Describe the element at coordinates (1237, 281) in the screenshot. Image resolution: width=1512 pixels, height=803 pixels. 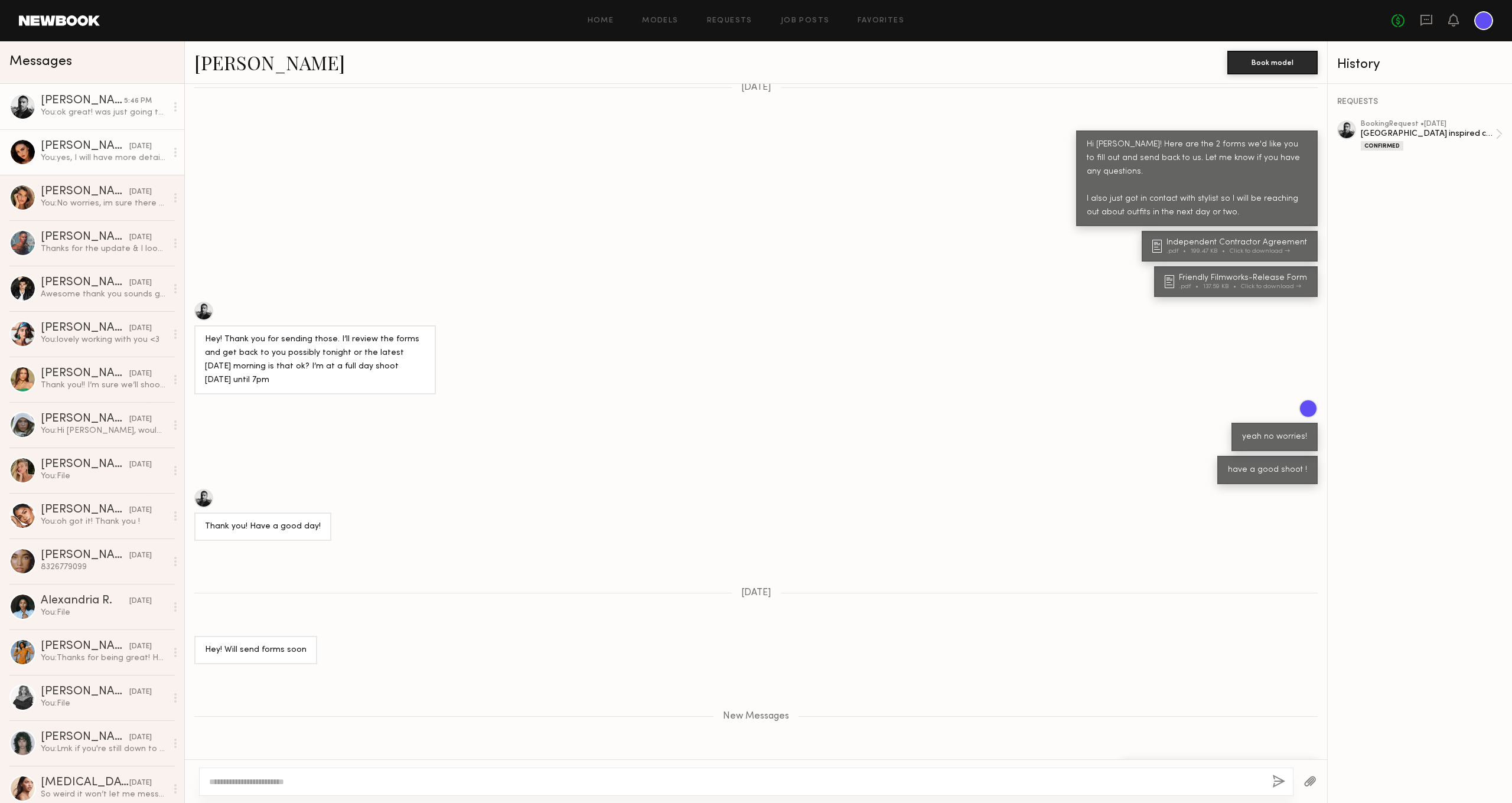
I see `a: Friendly Filmworks-Release Form.pdf137.59 KBClick to download` at that location.